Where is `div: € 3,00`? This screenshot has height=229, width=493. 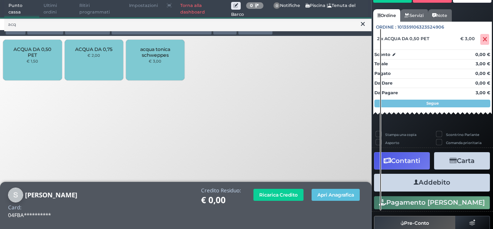 div: € 3,00 is located at coordinates (469, 39).